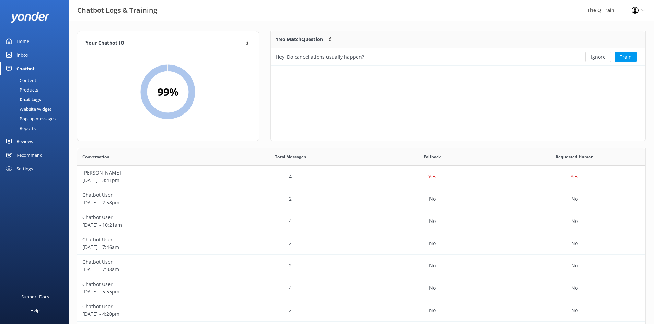 The image size is (654, 324). What do you see at coordinates (36, 128) in the screenshot?
I see `a: Reports` at bounding box center [36, 128].